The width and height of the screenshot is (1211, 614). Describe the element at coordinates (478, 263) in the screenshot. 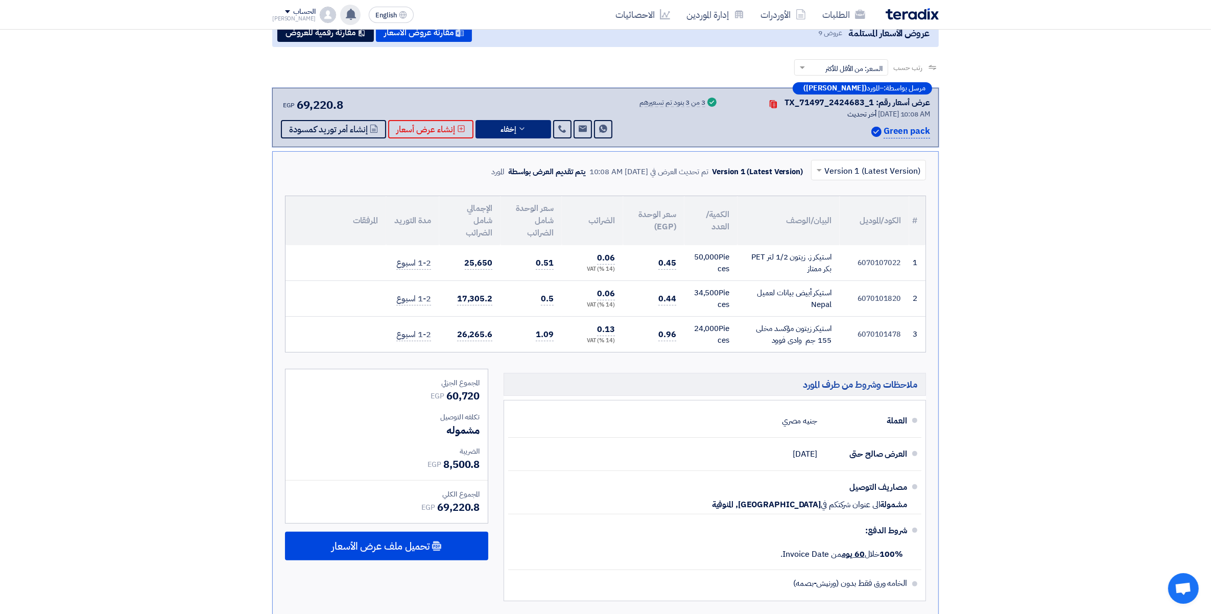

I see `span: 25,650` at that location.